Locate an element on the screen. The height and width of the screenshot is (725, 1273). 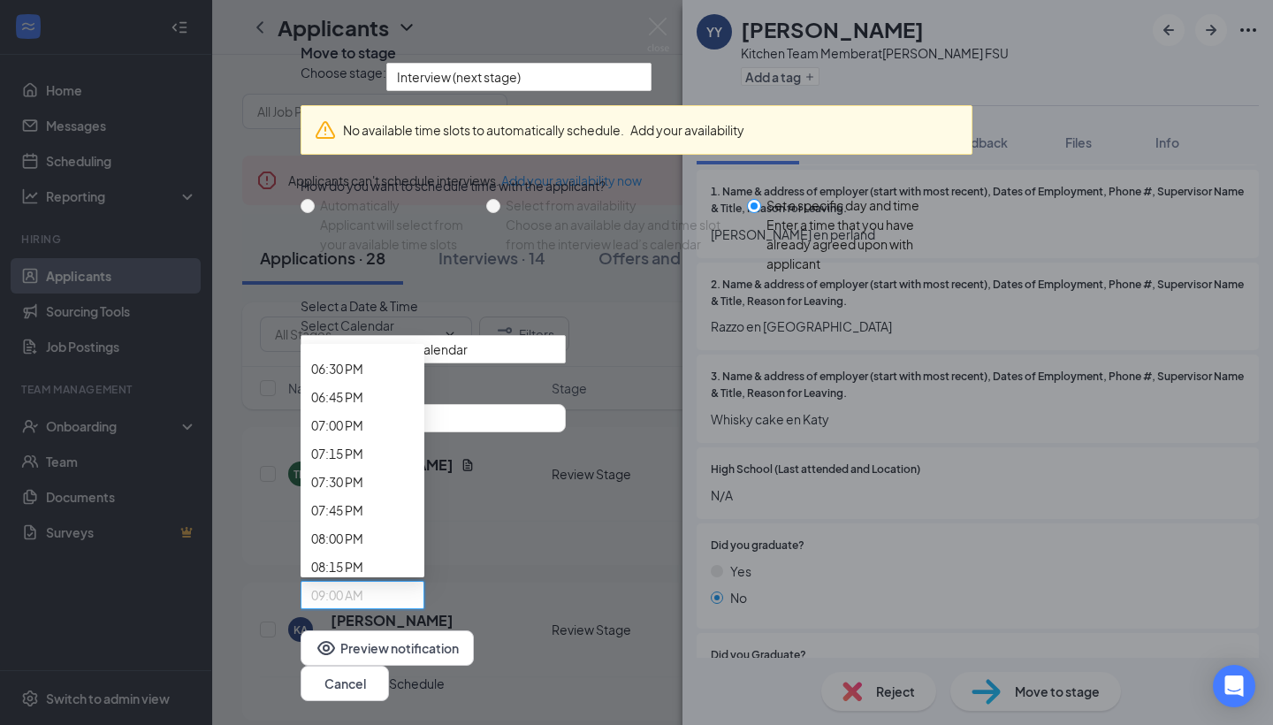
div: How do you want to schedule time with the applicant? is located at coordinates (637, 186).